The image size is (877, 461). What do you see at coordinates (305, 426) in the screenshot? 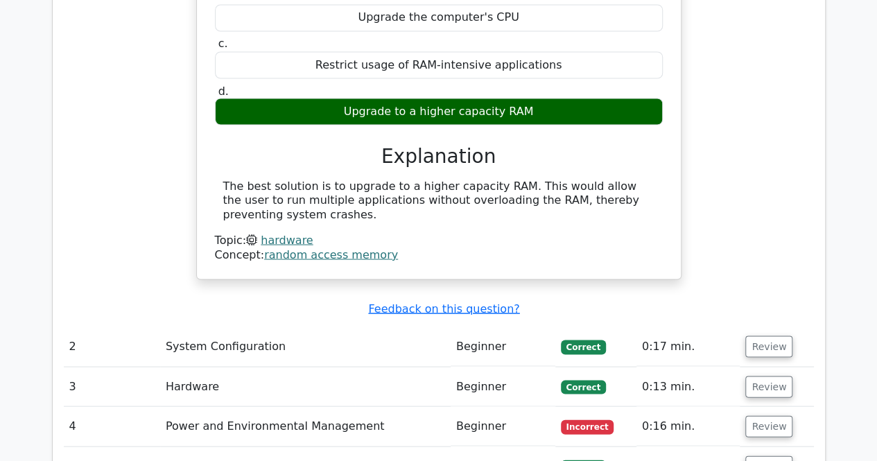
I see `td: Power and Environmental Management` at bounding box center [305, 426].